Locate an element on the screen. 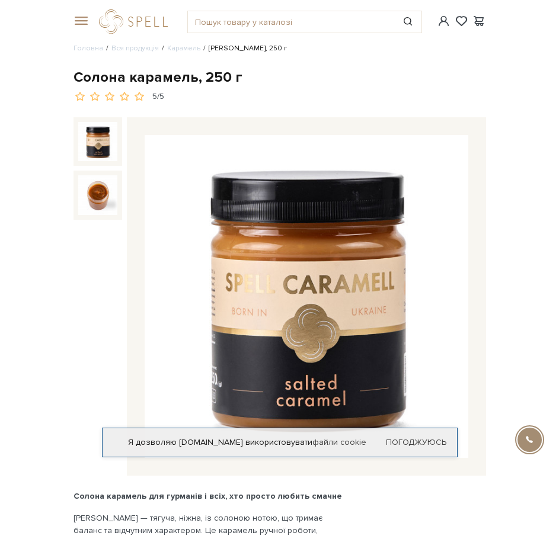 Image resolution: width=559 pixels, height=539 pixels. a: Погоджуюсь is located at coordinates (416, 443).